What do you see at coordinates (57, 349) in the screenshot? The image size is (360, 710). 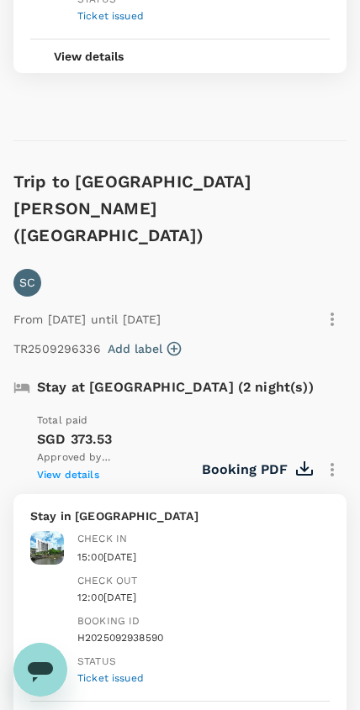 I see `p: TR2509296336` at bounding box center [57, 349].